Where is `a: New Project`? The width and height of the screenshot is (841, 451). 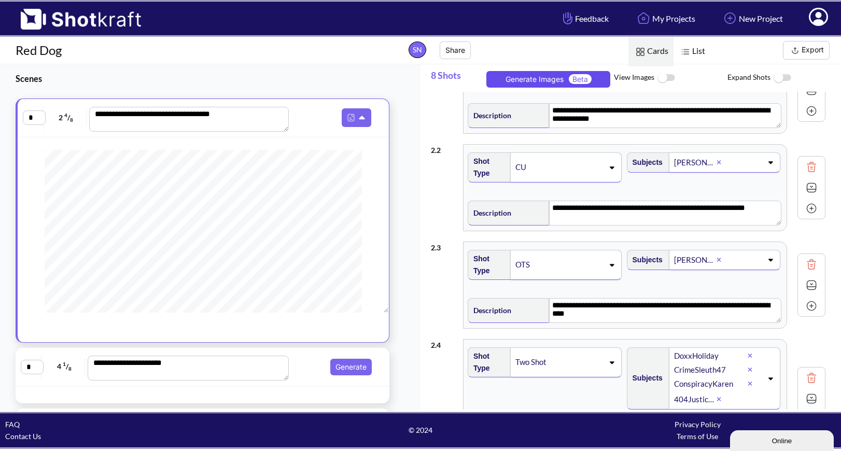 a: New Project is located at coordinates (752, 18).